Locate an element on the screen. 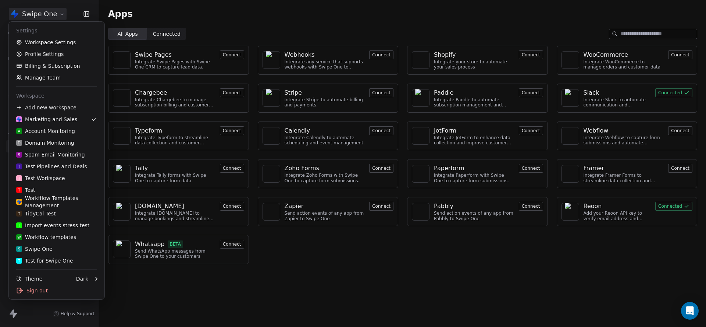 The height and width of the screenshot is (327, 706). div: Settings is located at coordinates (57, 31).